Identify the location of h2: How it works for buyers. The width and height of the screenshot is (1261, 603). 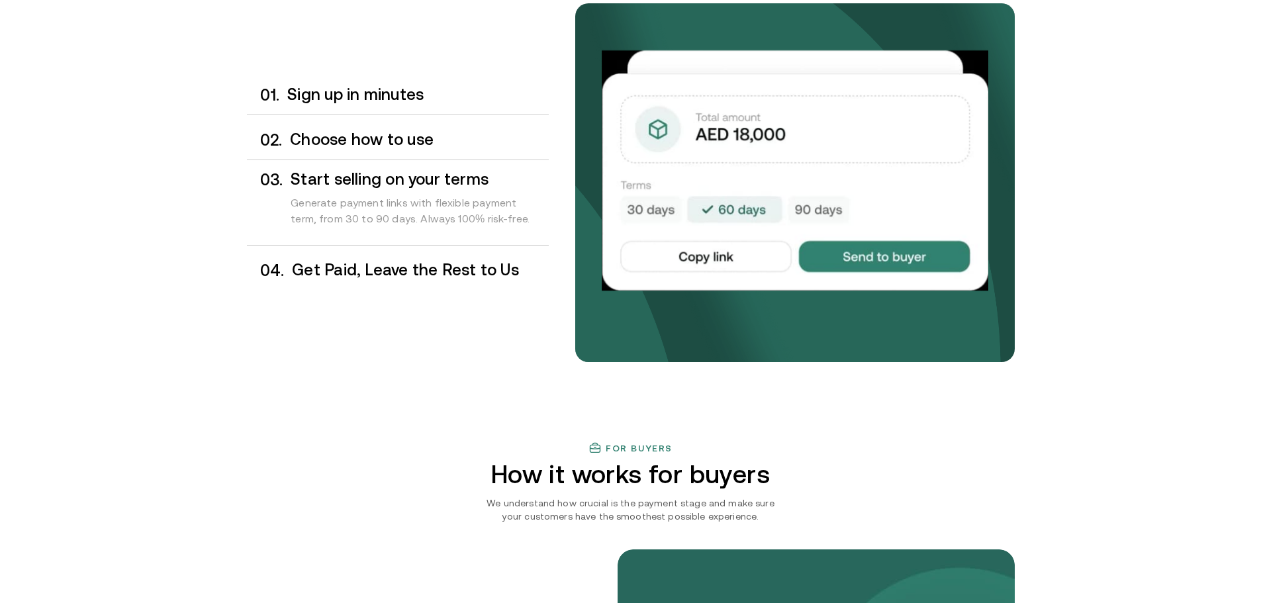
(630, 474).